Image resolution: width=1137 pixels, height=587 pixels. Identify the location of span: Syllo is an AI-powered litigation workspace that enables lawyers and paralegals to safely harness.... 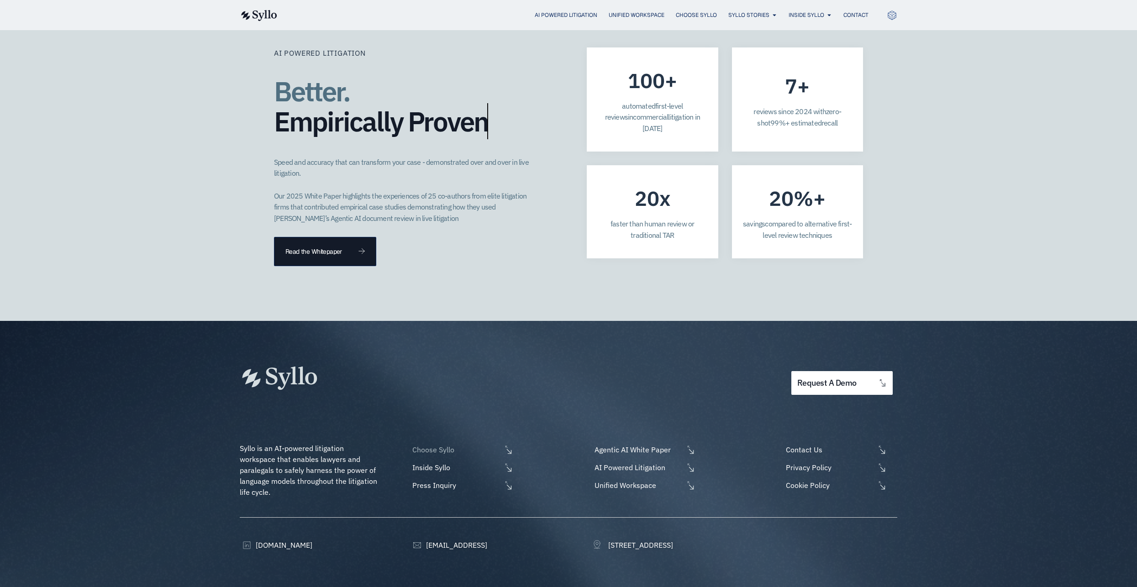
(309, 470).